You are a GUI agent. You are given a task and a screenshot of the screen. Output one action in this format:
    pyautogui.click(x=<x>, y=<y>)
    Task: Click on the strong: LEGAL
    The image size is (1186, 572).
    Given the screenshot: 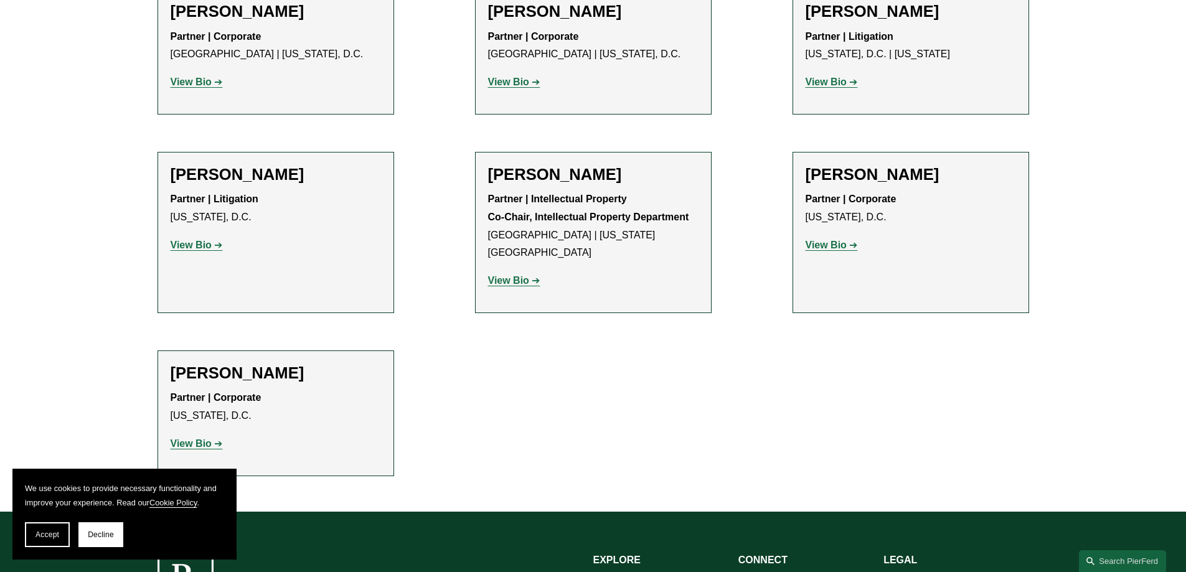 What is the action you would take?
    pyautogui.click(x=900, y=560)
    